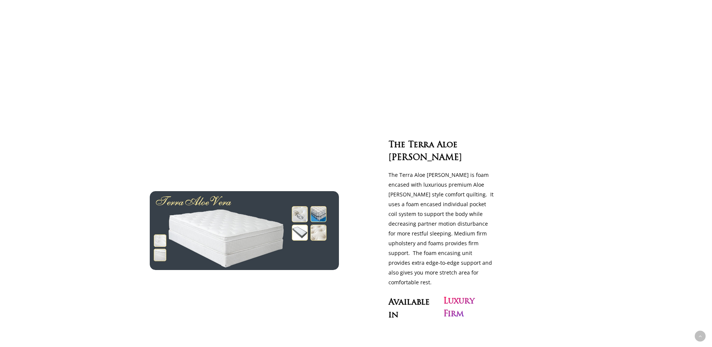 This screenshot has height=347, width=712. What do you see at coordinates (421, 145) in the screenshot?
I see `span: Terra` at bounding box center [421, 145].